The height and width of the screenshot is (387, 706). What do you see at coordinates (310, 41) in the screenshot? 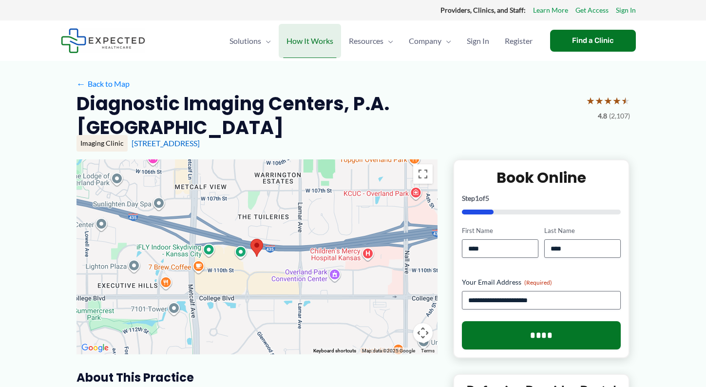
I see `span: How It Works` at bounding box center [310, 41].